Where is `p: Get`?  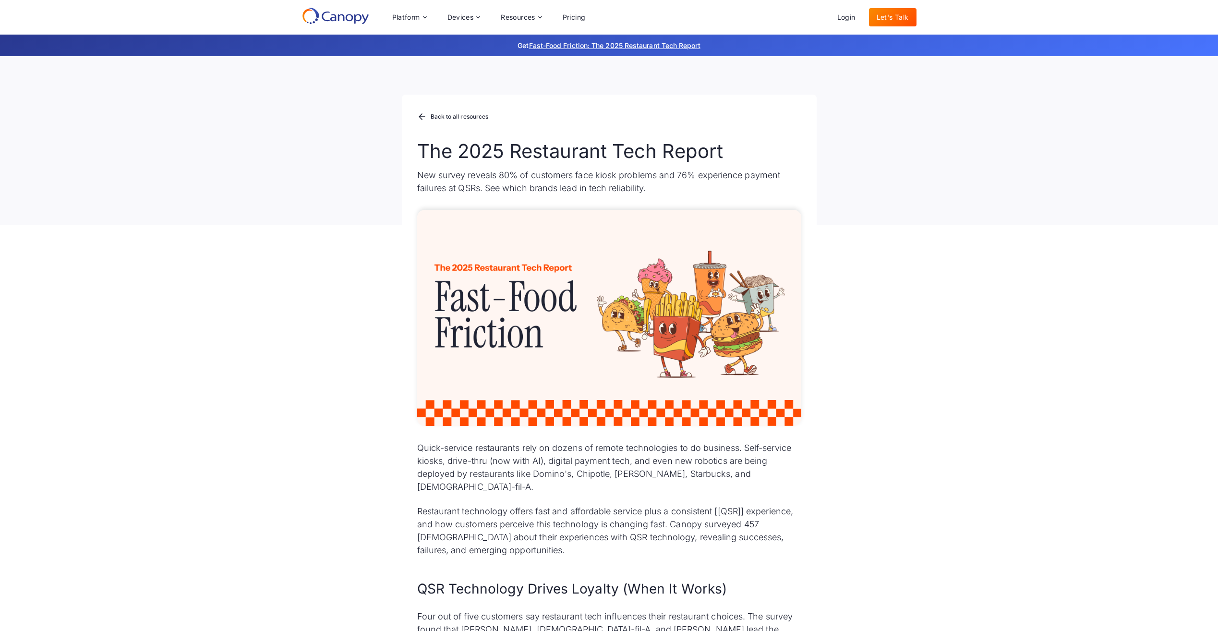
p: Get is located at coordinates (609, 45).